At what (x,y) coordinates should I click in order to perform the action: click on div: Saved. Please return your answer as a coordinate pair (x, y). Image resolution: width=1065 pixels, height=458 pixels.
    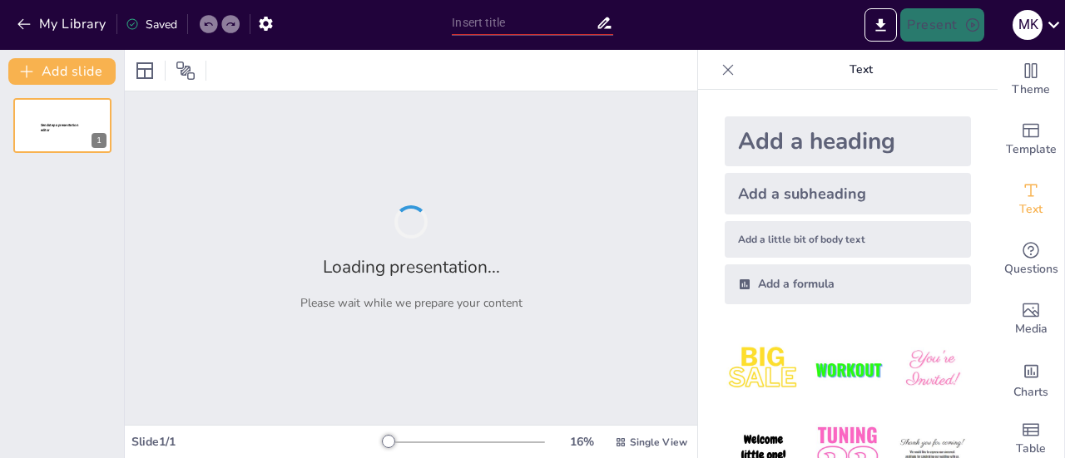
    Looking at the image, I should click on (151, 24).